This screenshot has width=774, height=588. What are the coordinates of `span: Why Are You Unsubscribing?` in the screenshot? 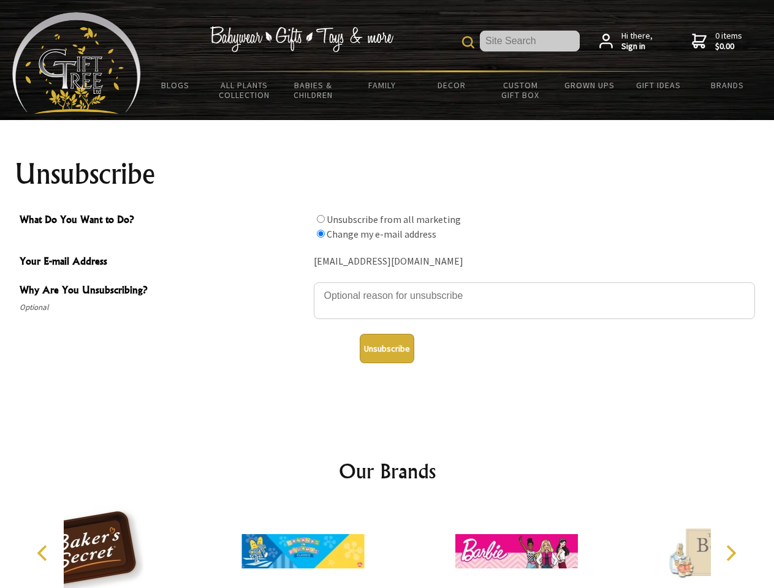 It's located at (164, 291).